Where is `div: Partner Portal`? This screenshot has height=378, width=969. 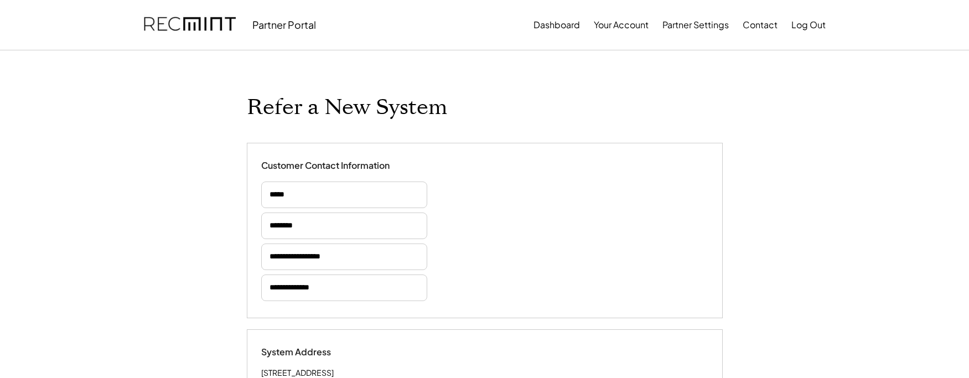 div: Partner Portal is located at coordinates (284, 24).